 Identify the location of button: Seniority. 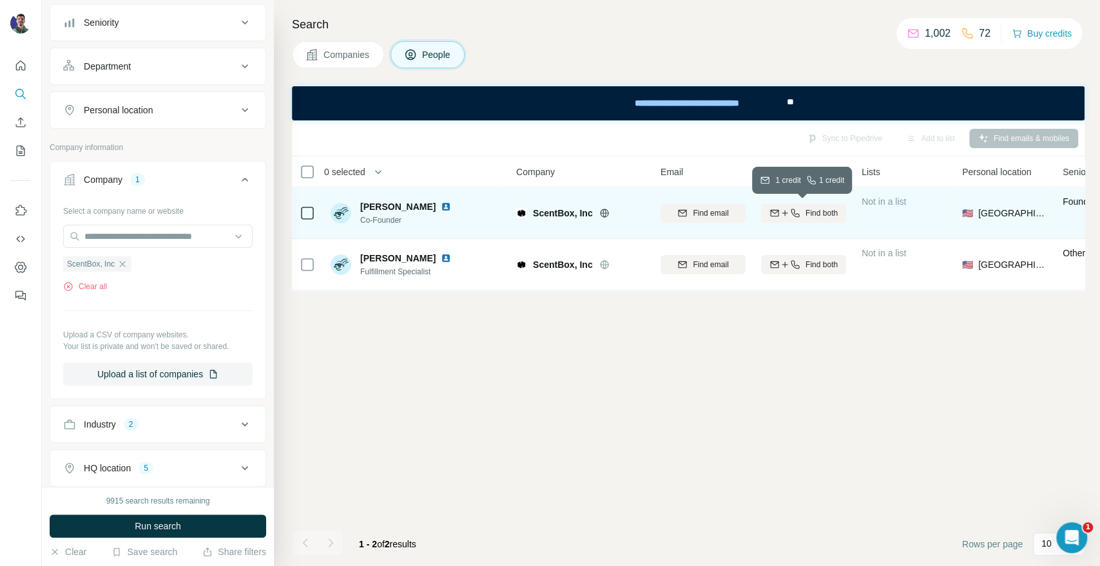
(158, 23).